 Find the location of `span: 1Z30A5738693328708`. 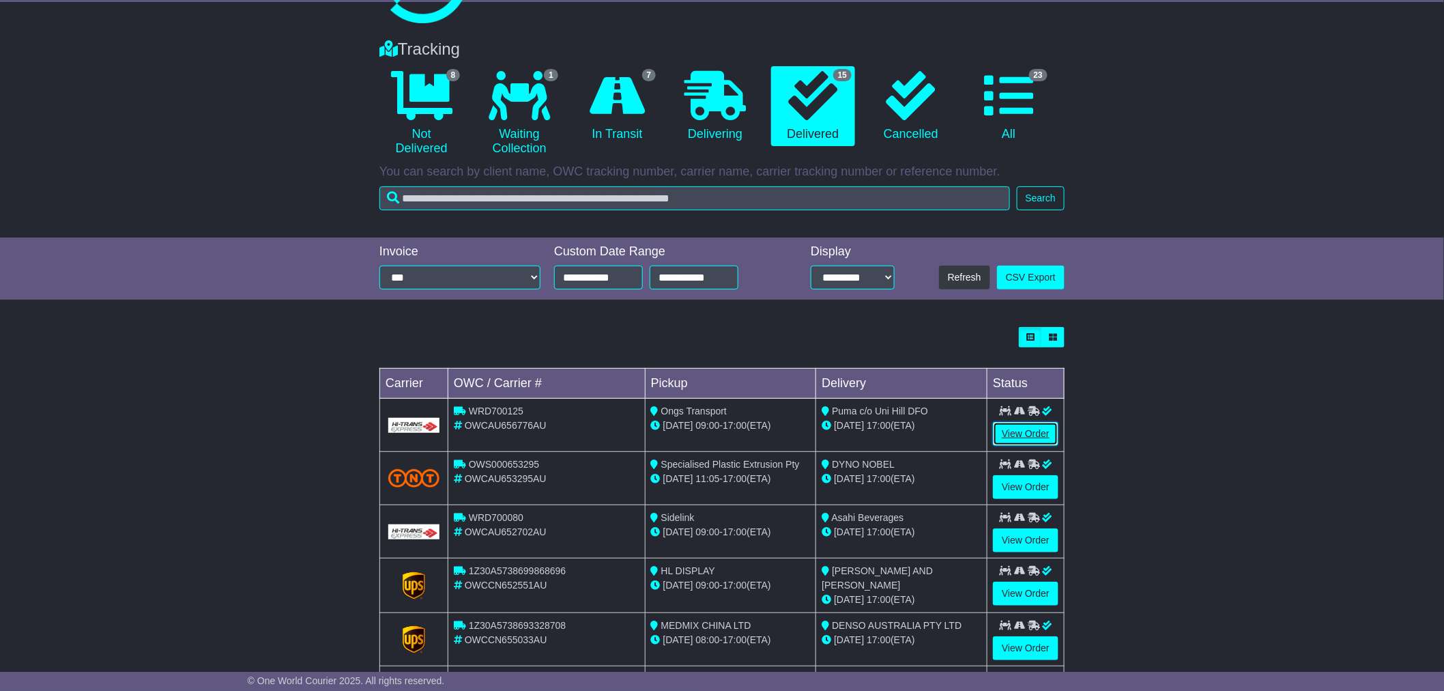

span: 1Z30A5738693328708 is located at coordinates (517, 625).